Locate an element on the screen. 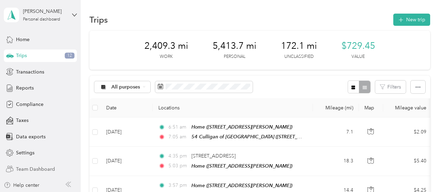 The image size is (442, 192). div: Personal dashboard is located at coordinates (41, 20).